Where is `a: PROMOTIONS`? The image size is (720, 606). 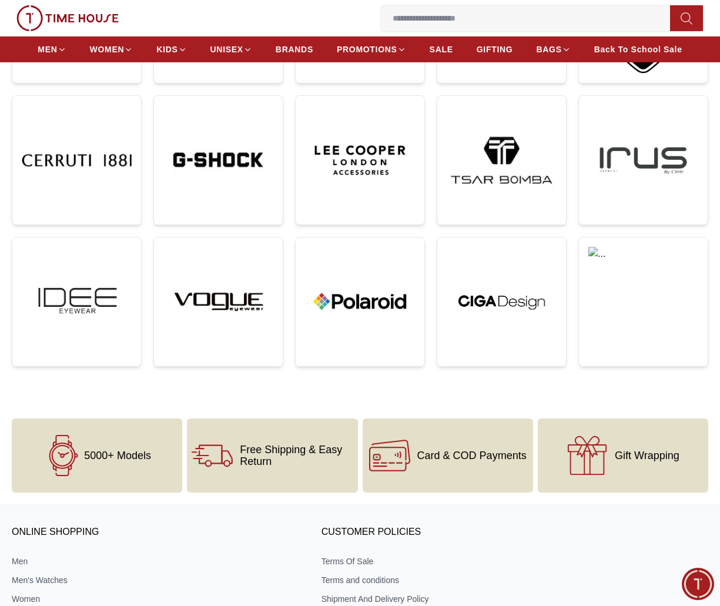
a: PROMOTIONS is located at coordinates (372, 49).